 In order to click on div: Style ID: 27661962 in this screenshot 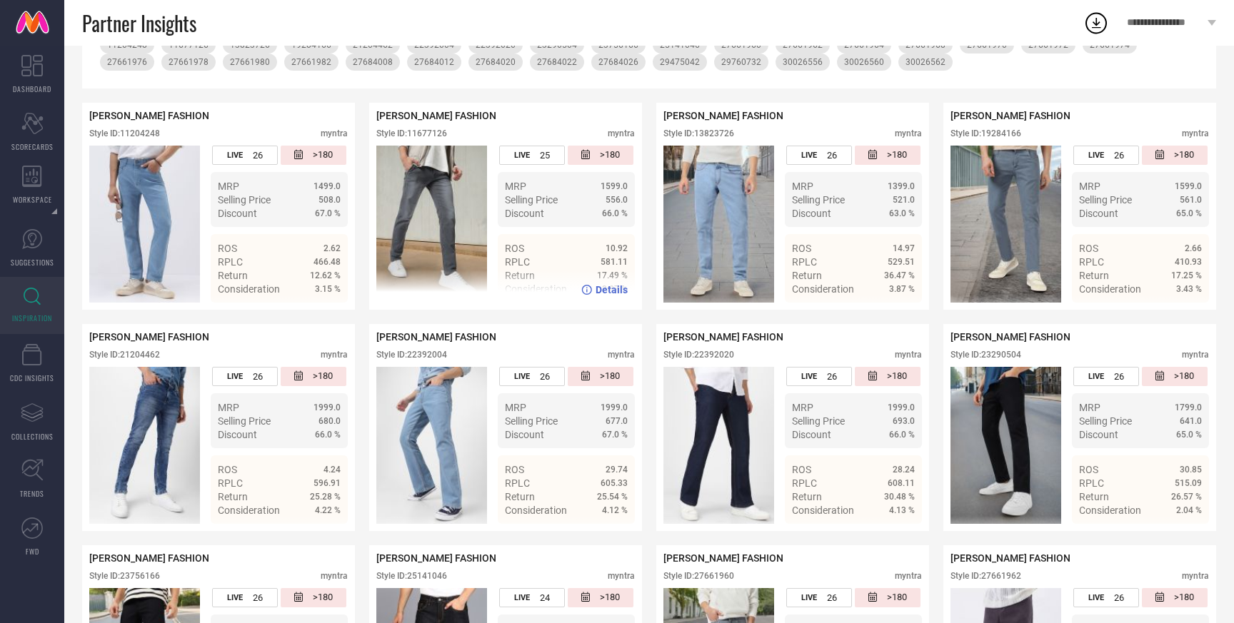, I will do `click(985, 576)`.